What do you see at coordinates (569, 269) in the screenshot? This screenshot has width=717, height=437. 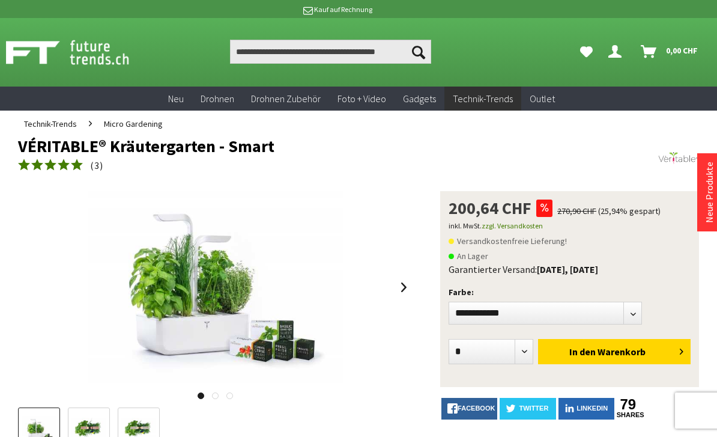 I see `div: Garantierter Versand:` at bounding box center [569, 269].